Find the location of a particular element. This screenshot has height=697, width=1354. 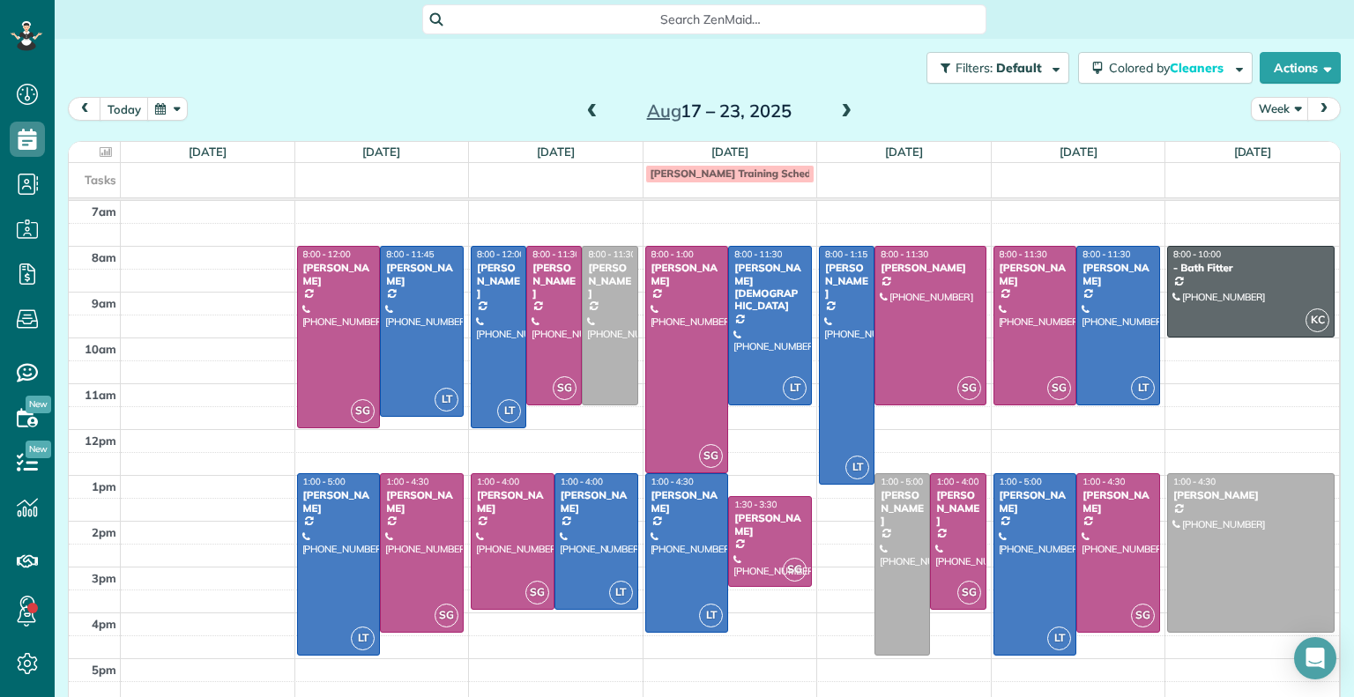

span: 4pm is located at coordinates (104, 624).